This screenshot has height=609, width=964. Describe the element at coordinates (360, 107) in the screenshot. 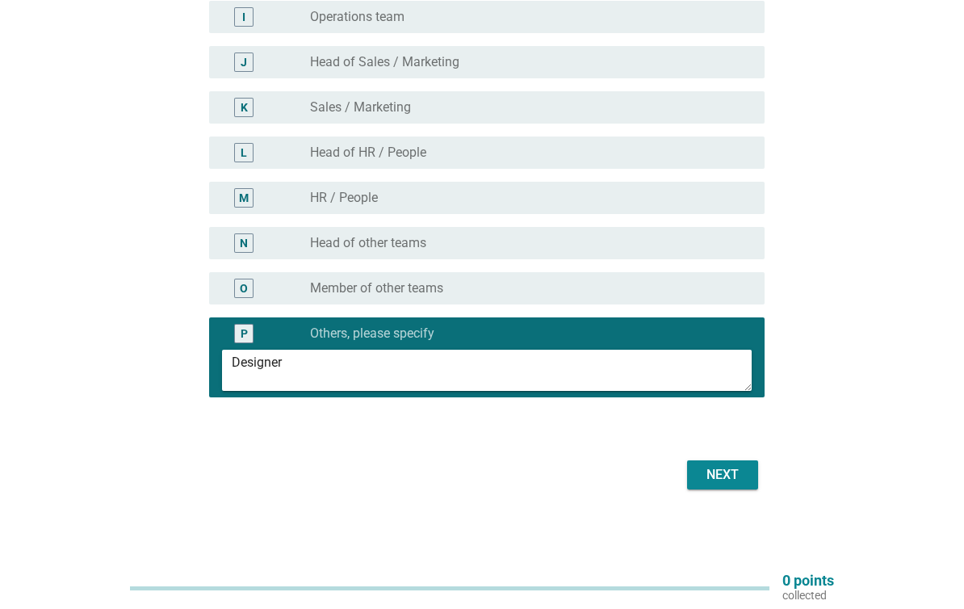

I see `label: Sales / Marketing` at that location.